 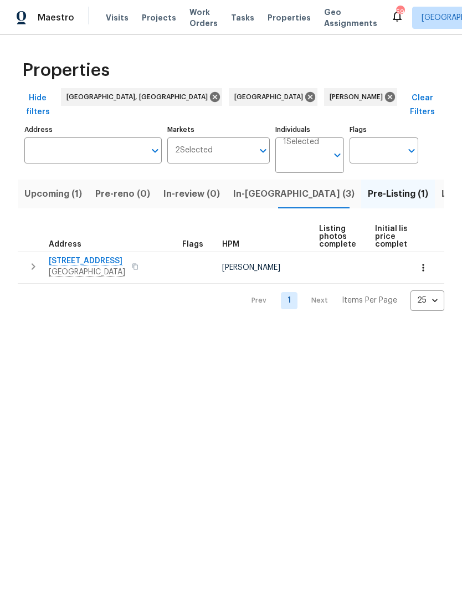 What do you see at coordinates (117, 18) in the screenshot?
I see `span: Visits` at bounding box center [117, 18].